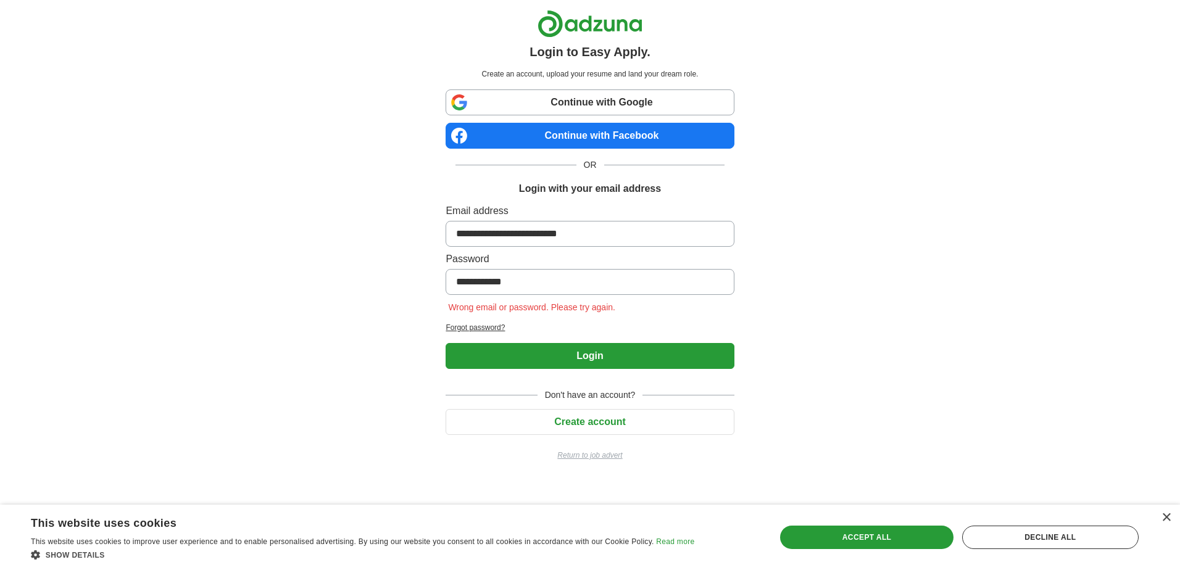  I want to click on p: Return to job advert, so click(589, 455).